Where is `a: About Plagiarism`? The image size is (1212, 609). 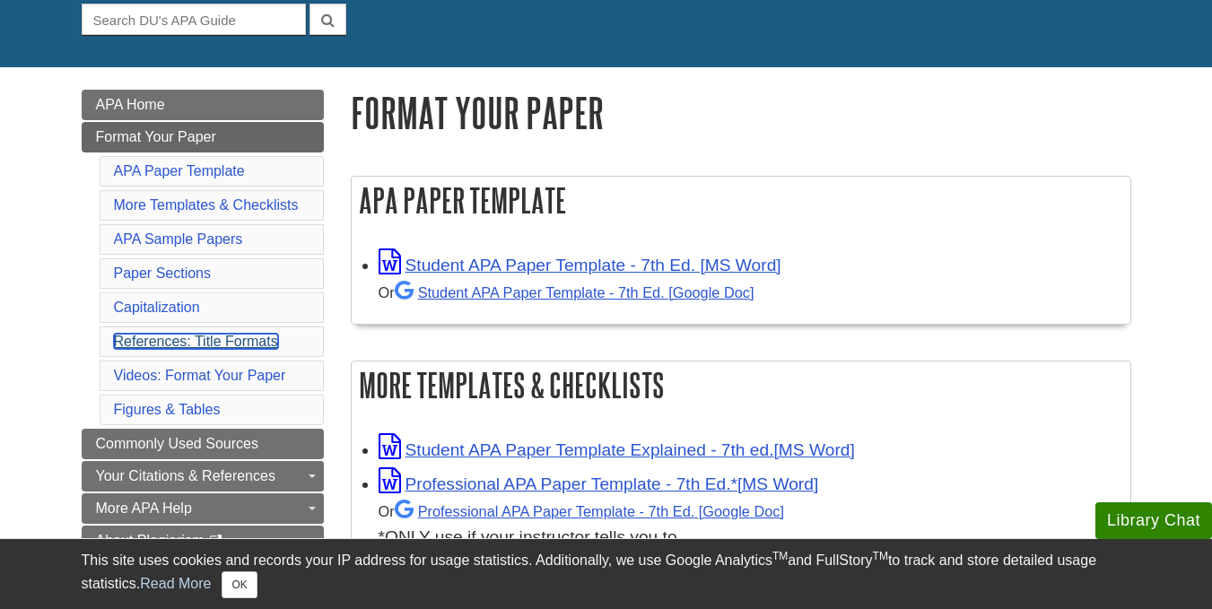 a: About Plagiarism is located at coordinates (203, 541).